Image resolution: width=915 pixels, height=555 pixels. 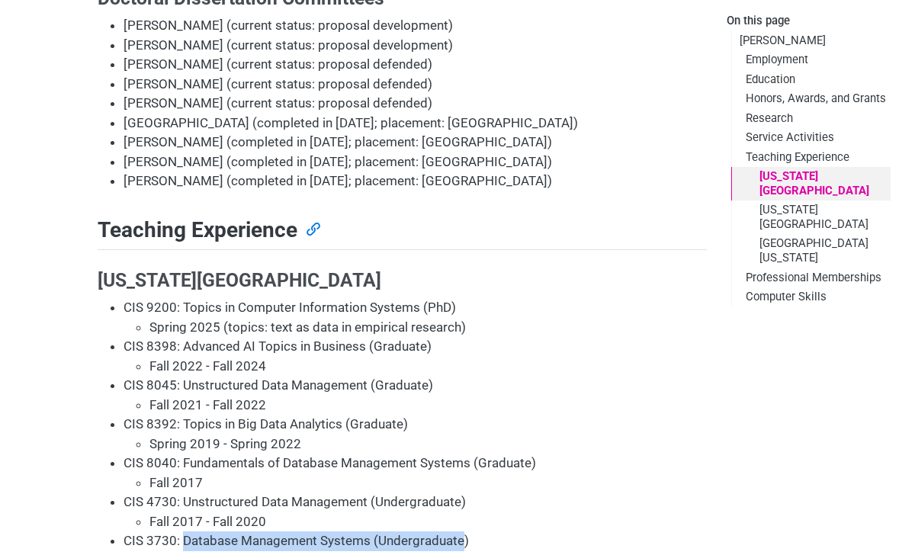 What do you see at coordinates (811, 137) in the screenshot?
I see `a: Service Activities` at bounding box center [811, 137].